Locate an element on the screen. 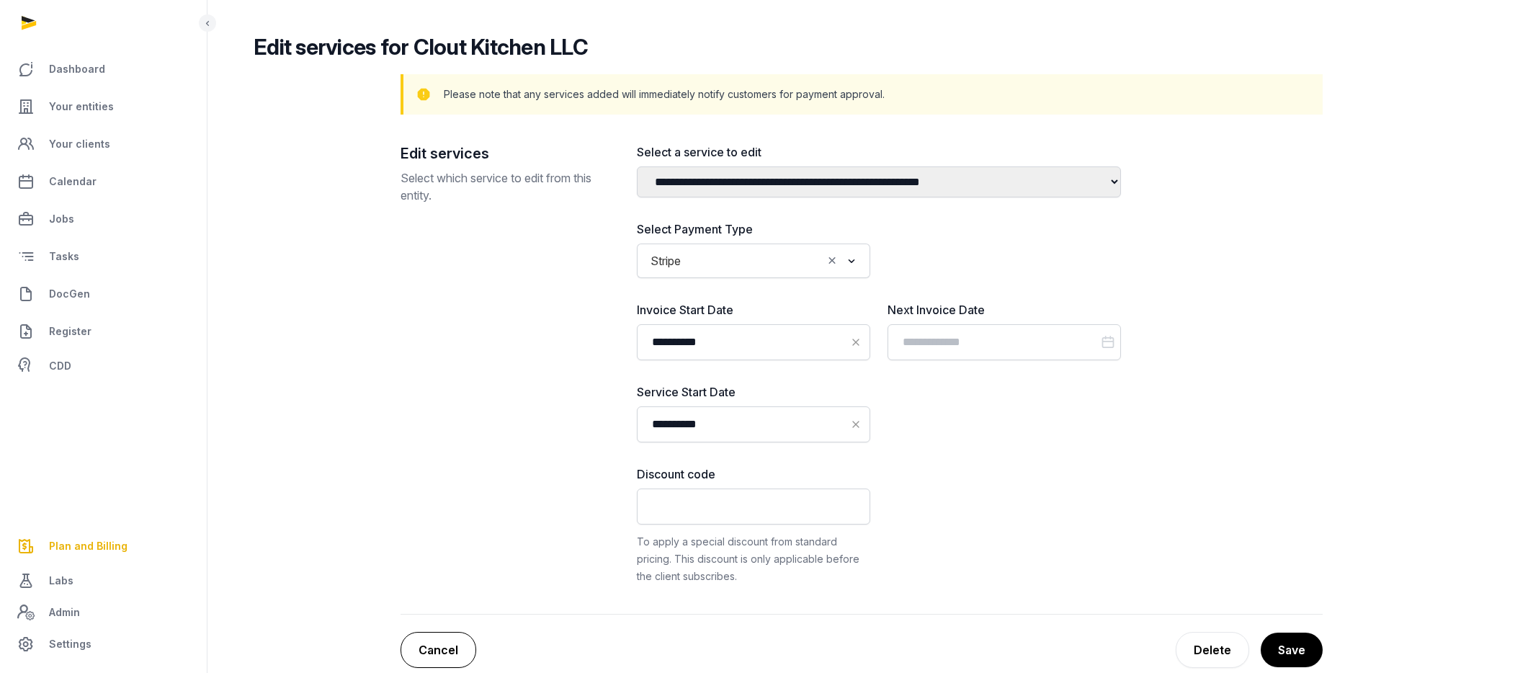 This screenshot has height=673, width=1515. span: Dashboard is located at coordinates (77, 69).